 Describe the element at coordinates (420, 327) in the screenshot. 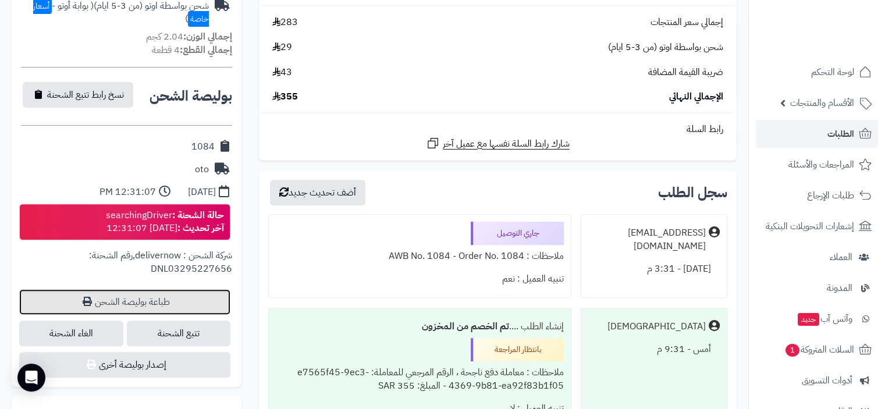

I see `div: إنشاء الطلب ....` at that location.